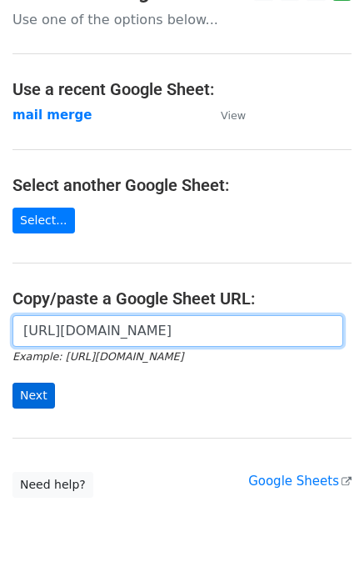 This screenshot has height=562, width=364. What do you see at coordinates (182, 185) in the screenshot?
I see `h4: Select another Google Sheet:` at bounding box center [182, 185].